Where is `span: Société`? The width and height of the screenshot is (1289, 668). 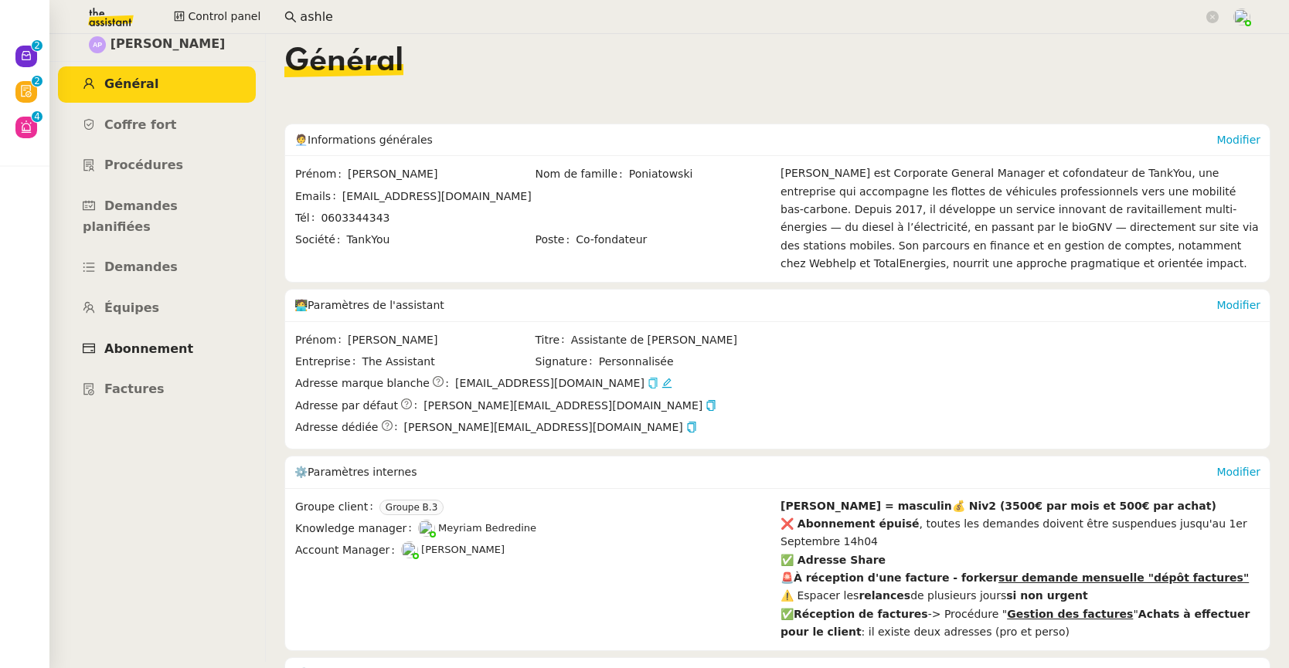
span: Société is located at coordinates (321, 239).